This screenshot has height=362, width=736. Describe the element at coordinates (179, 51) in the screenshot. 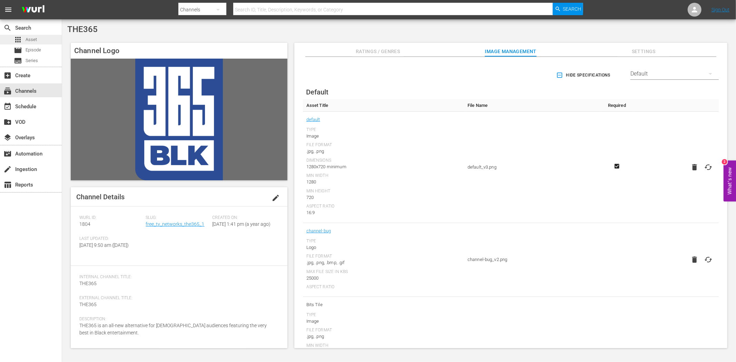

I see `h4: Channel Logo` at that location.